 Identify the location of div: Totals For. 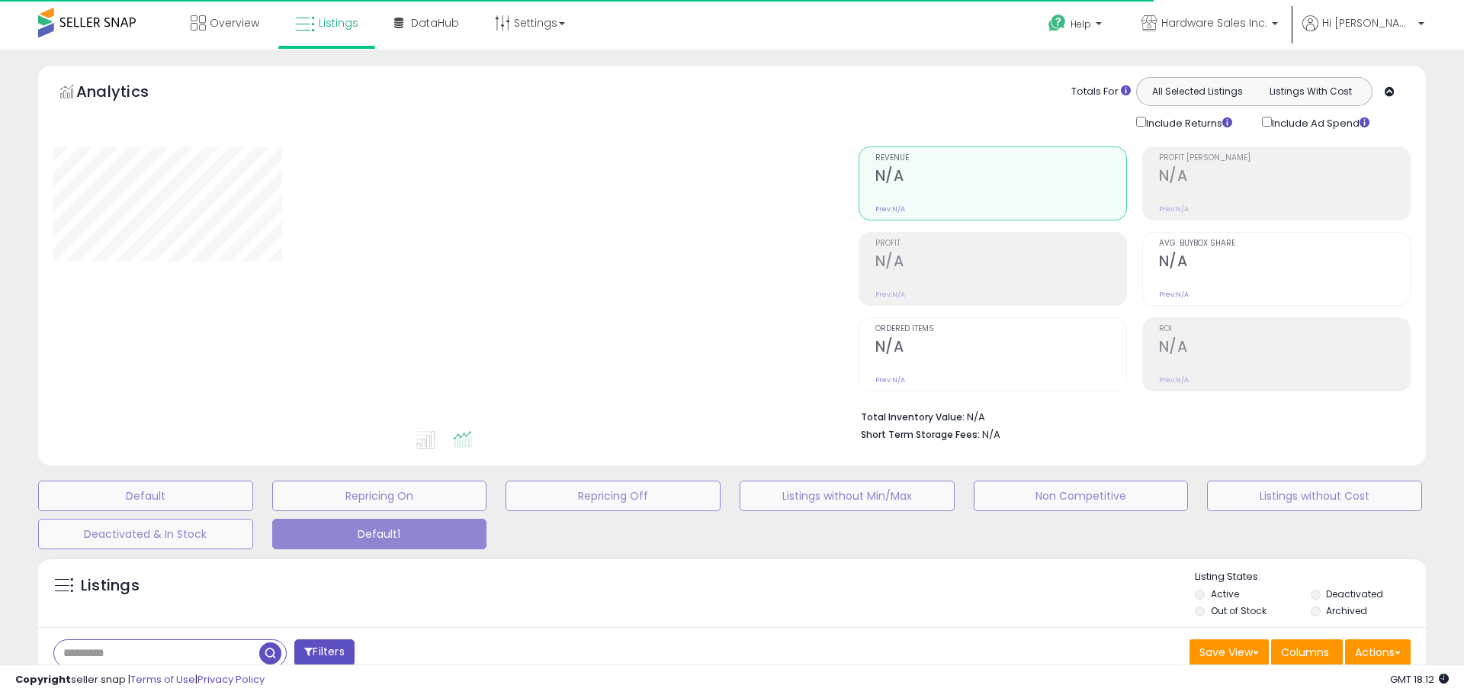
(1101, 91).